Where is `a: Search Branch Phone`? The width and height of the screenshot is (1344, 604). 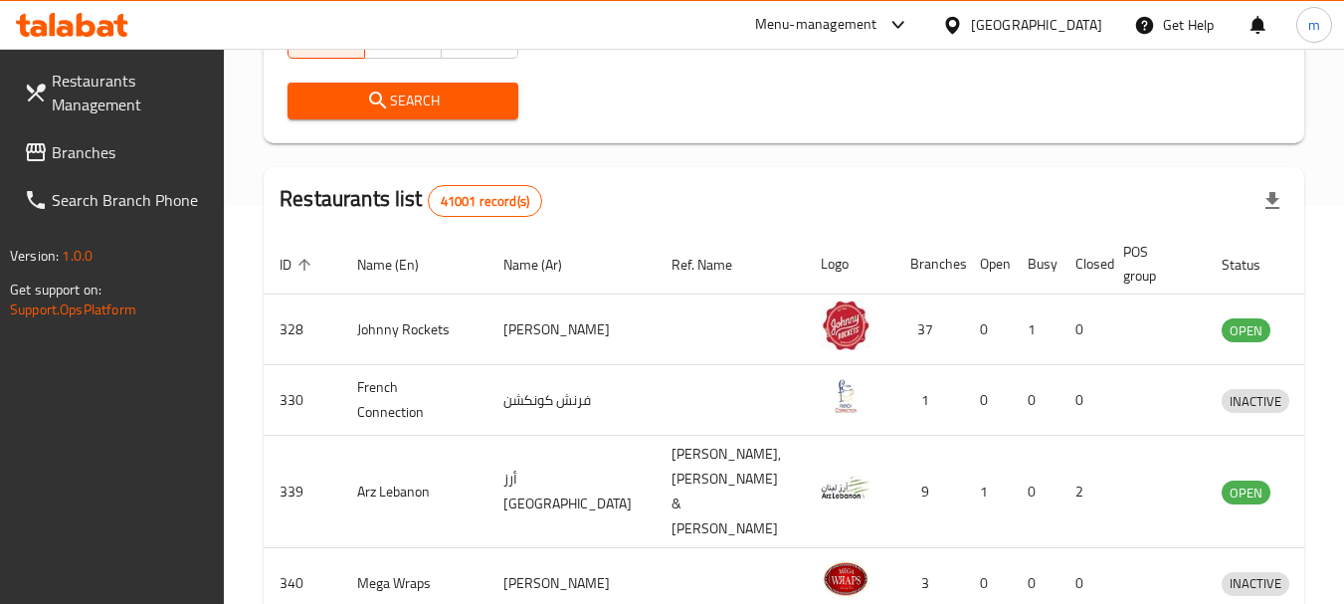 a: Search Branch Phone is located at coordinates (116, 200).